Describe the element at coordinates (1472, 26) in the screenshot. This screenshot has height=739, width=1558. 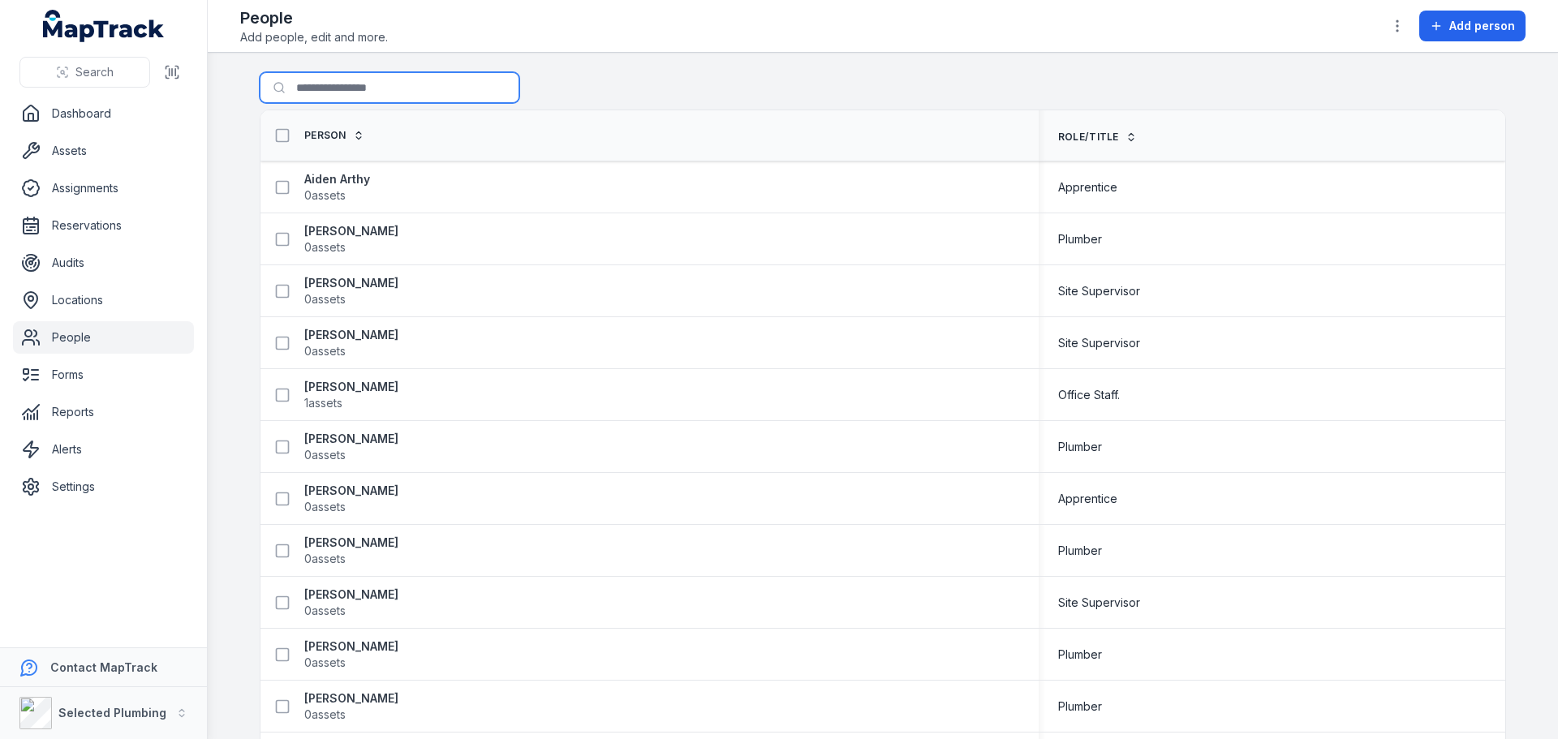
I see `button: Add person` at that location.